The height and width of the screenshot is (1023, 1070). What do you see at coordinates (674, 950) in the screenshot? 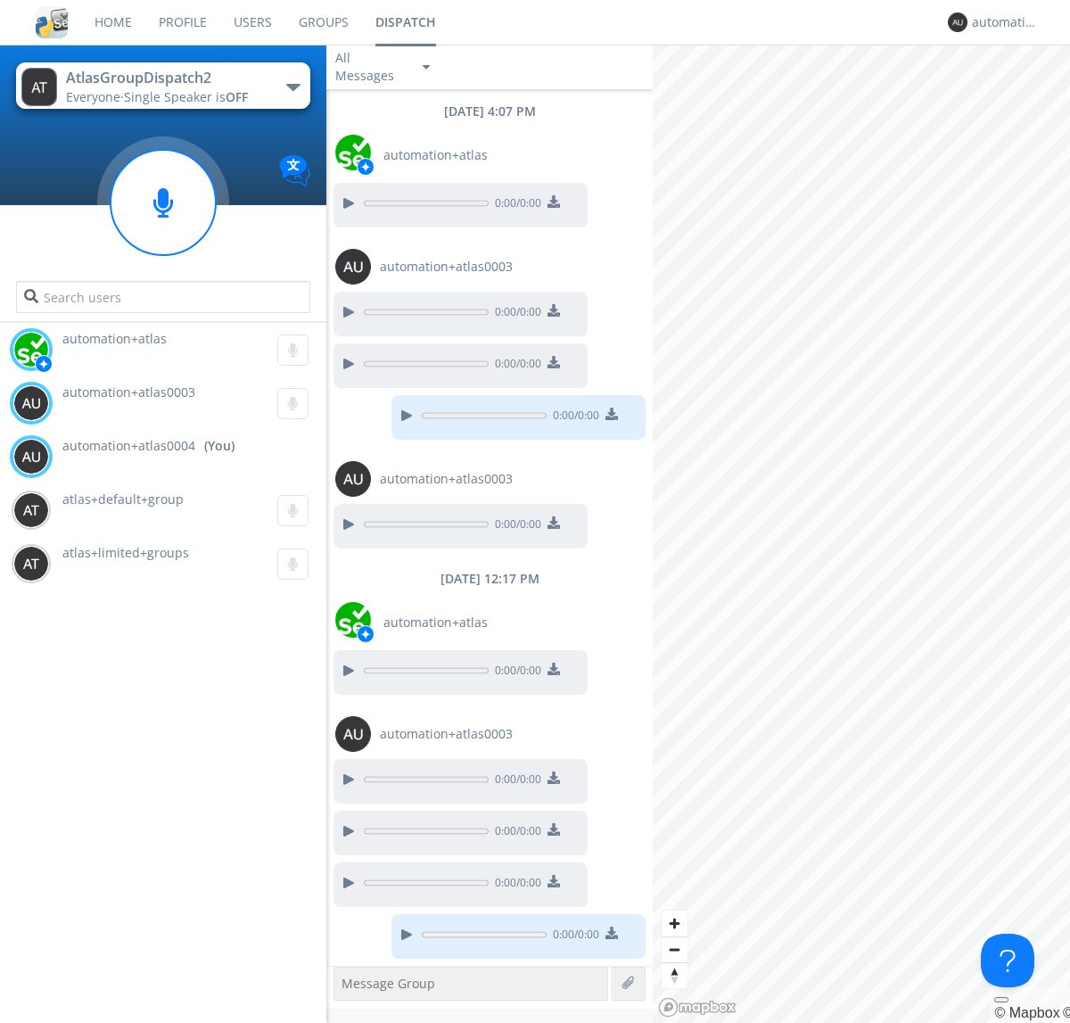
I see `span: Zoom out` at bounding box center [674, 950].